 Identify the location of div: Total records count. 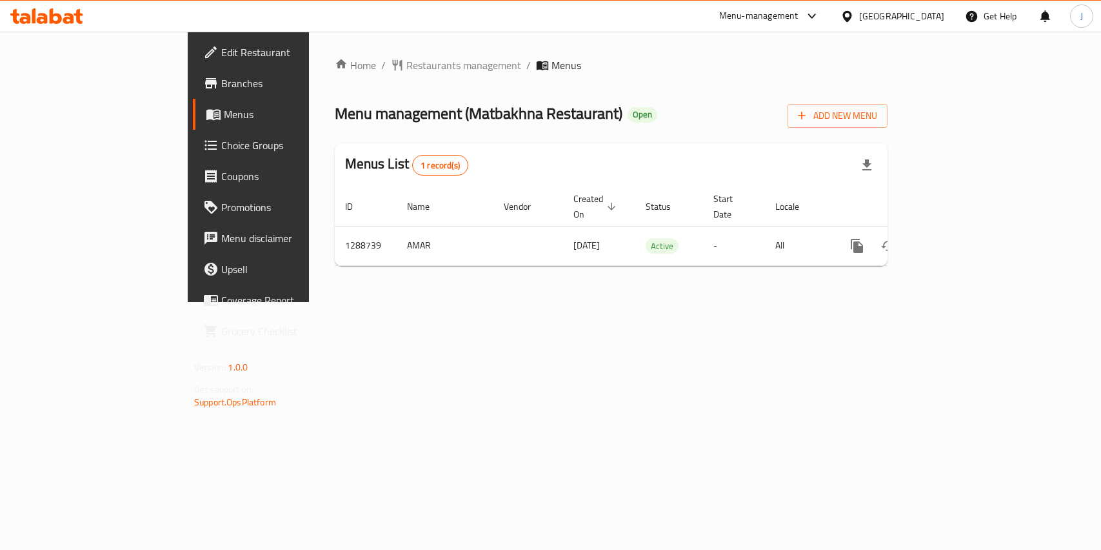
(440, 165).